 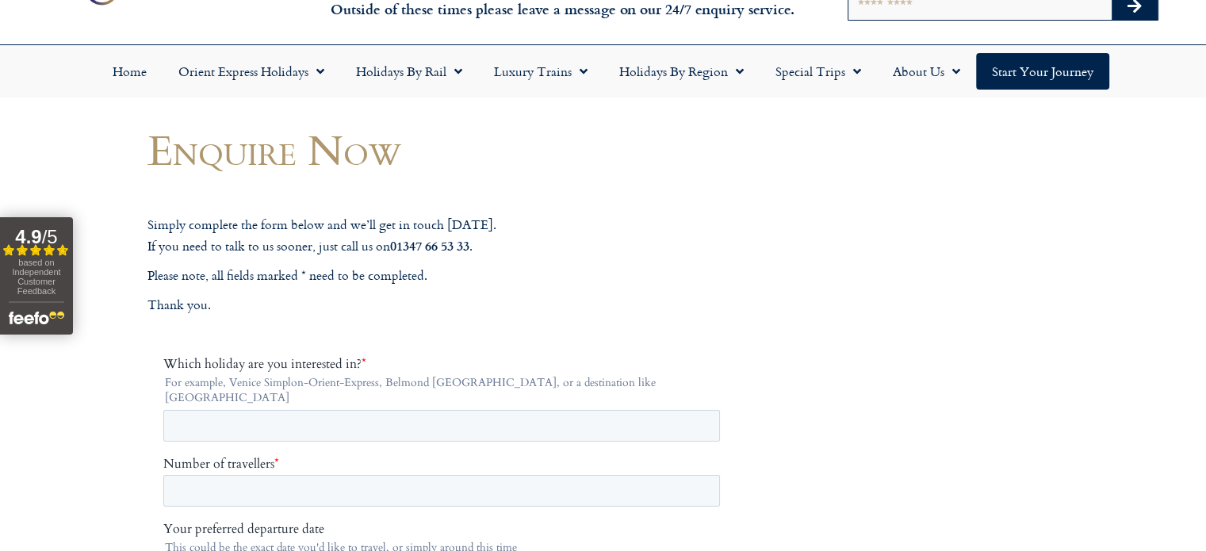 What do you see at coordinates (251, 71) in the screenshot?
I see `a: Orient Express Holidays` at bounding box center [251, 71].